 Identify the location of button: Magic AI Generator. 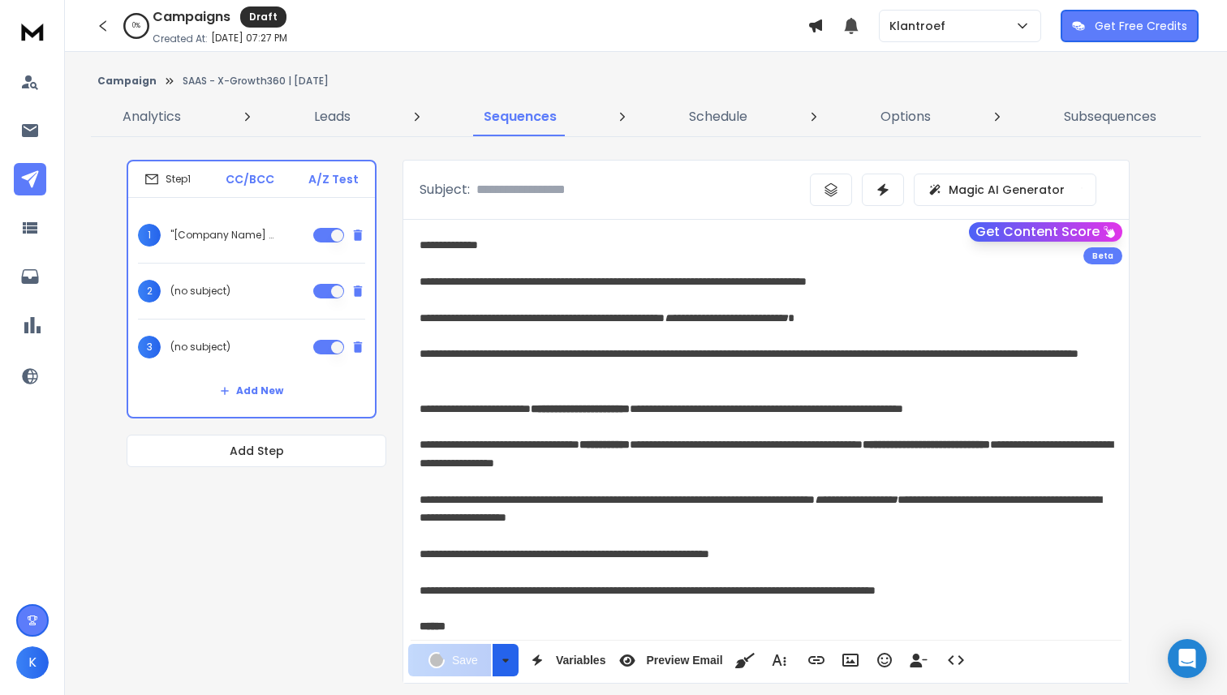
(1004, 190).